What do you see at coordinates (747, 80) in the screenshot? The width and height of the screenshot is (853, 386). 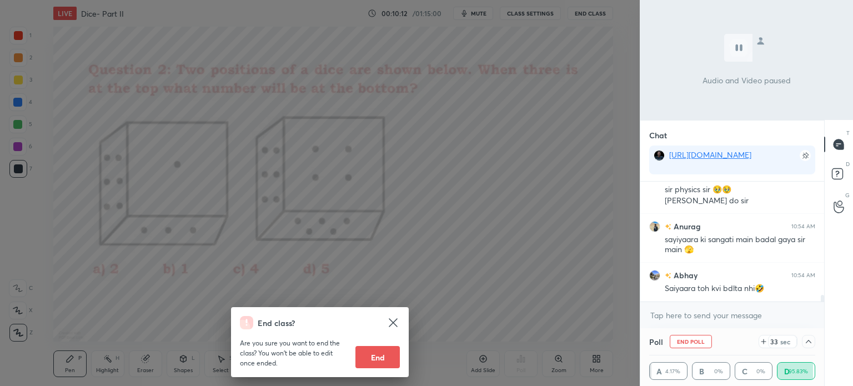 I see `p: Audio and Video paused` at bounding box center [747, 80].